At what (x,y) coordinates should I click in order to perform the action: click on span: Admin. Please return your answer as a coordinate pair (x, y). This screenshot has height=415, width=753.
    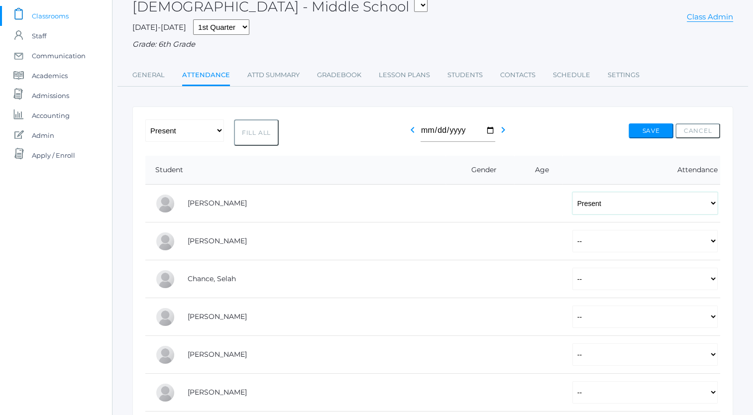
    Looking at the image, I should click on (43, 135).